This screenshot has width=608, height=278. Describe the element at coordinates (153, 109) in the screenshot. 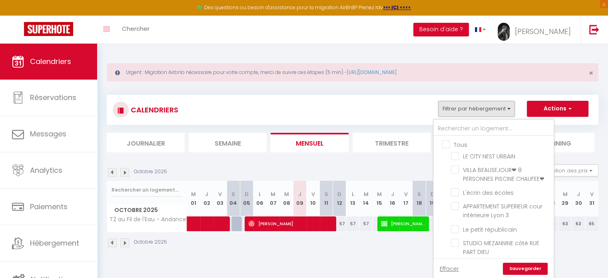

I see `h3: CALENDRIERS` at that location.